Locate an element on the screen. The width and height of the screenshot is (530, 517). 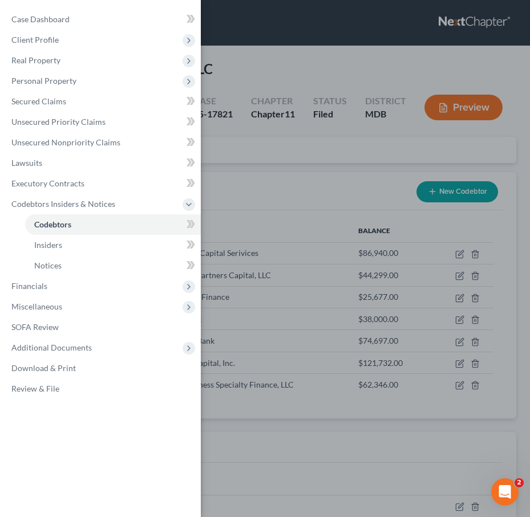
span: Notices is located at coordinates (48, 265).